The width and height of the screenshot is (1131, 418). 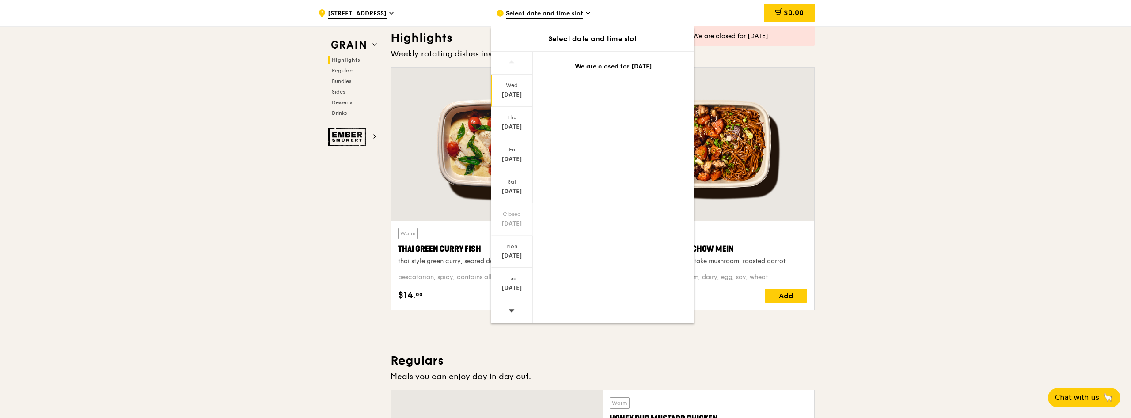 I want to click on div: Thu, so click(x=511, y=117).